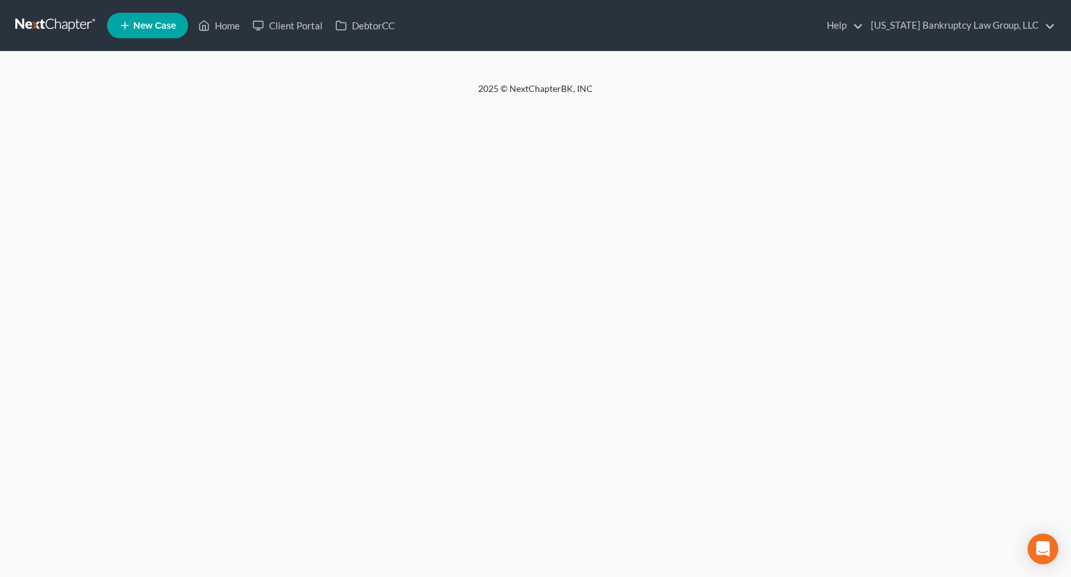 The image size is (1071, 577). What do you see at coordinates (365, 26) in the screenshot?
I see `a: DebtorCC` at bounding box center [365, 26].